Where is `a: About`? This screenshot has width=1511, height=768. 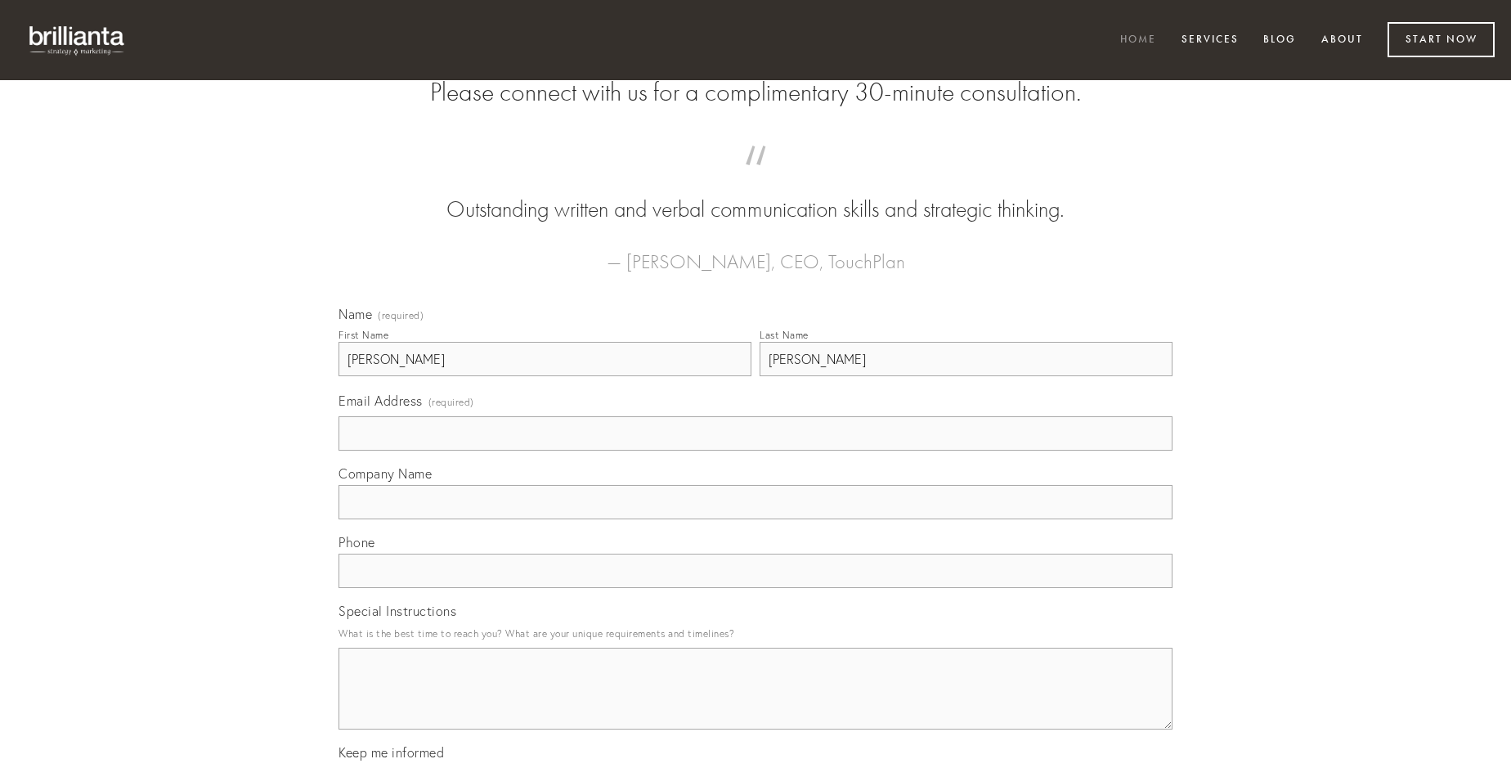 a: About is located at coordinates (1342, 40).